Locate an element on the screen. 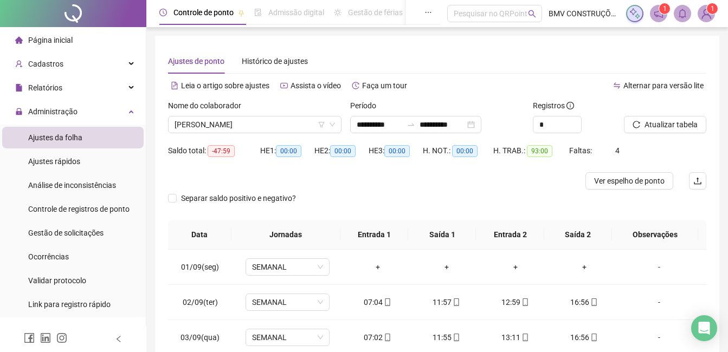 This screenshot has height=352, width=728. sup: Atualize o seu contato no menu Meus Dados is located at coordinates (712, 9).